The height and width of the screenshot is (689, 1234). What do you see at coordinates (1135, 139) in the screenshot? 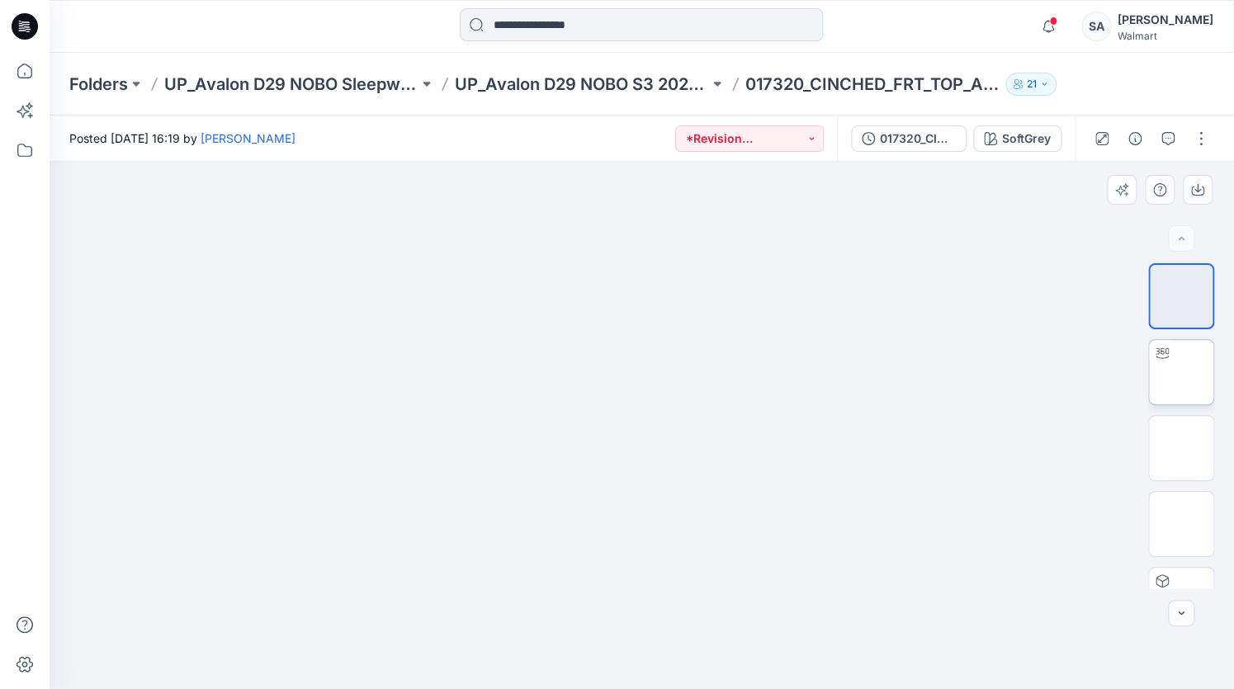
I see `button: Details` at bounding box center [1135, 139].